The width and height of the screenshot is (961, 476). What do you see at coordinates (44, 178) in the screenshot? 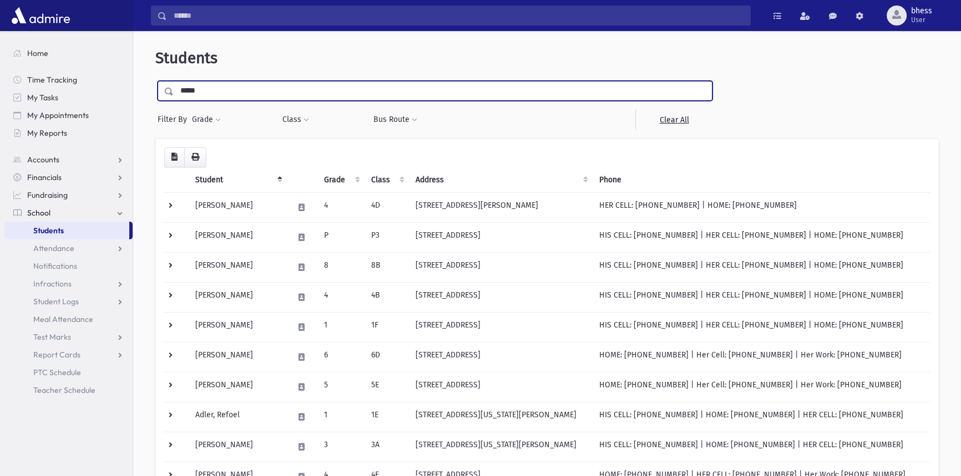
I see `span: Financials` at bounding box center [44, 178].